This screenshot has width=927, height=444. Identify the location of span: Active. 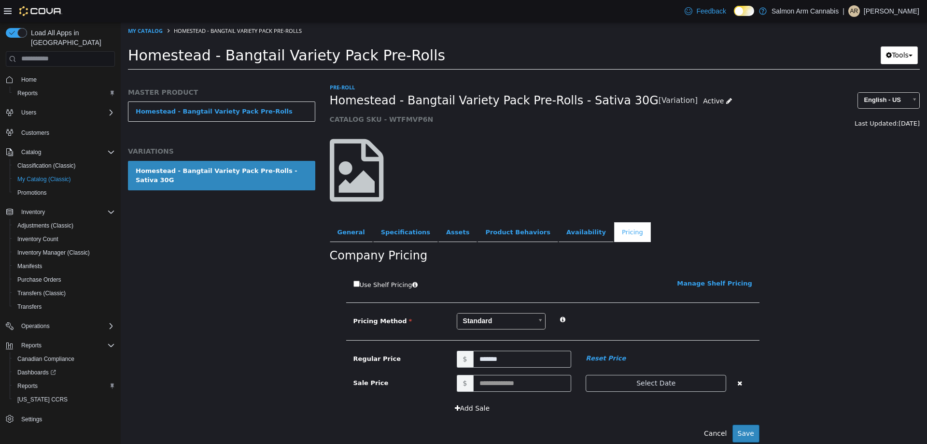
(592, 79).